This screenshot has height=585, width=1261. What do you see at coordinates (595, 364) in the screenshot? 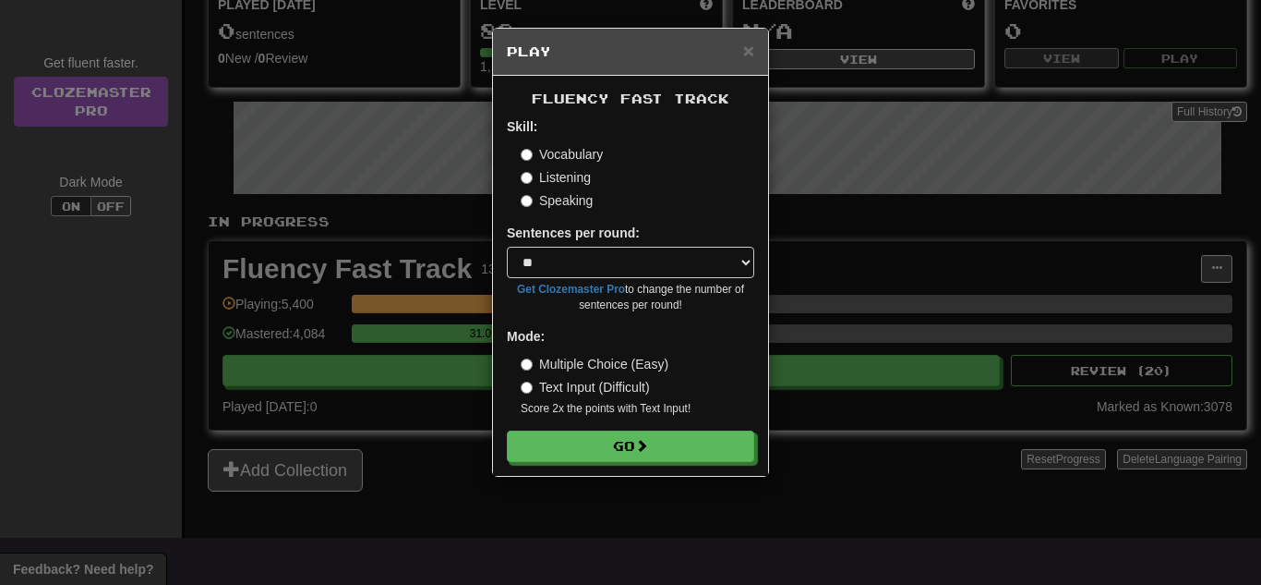
I see `label: Multiple Choice (Easy)` at bounding box center [595, 364].